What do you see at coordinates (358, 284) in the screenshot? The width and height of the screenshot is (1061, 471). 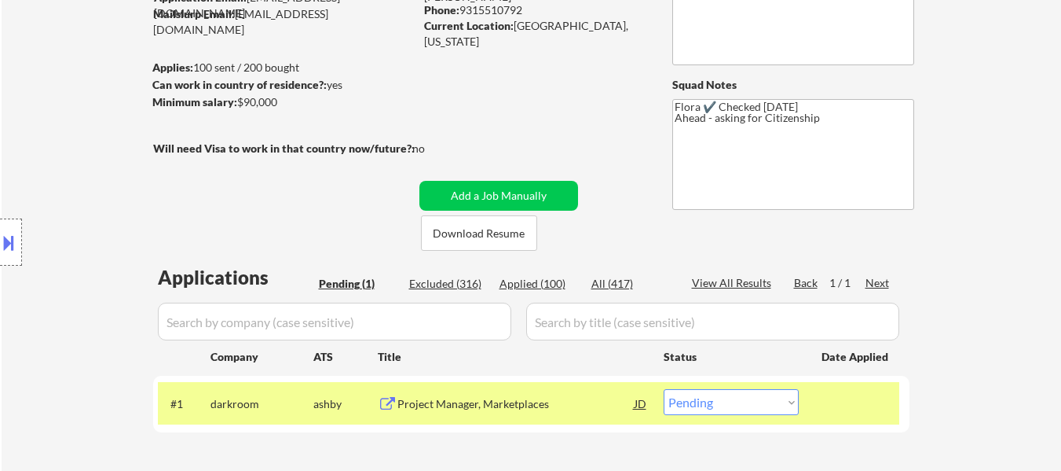 I see `div: Pending (1)` at bounding box center [358, 284].